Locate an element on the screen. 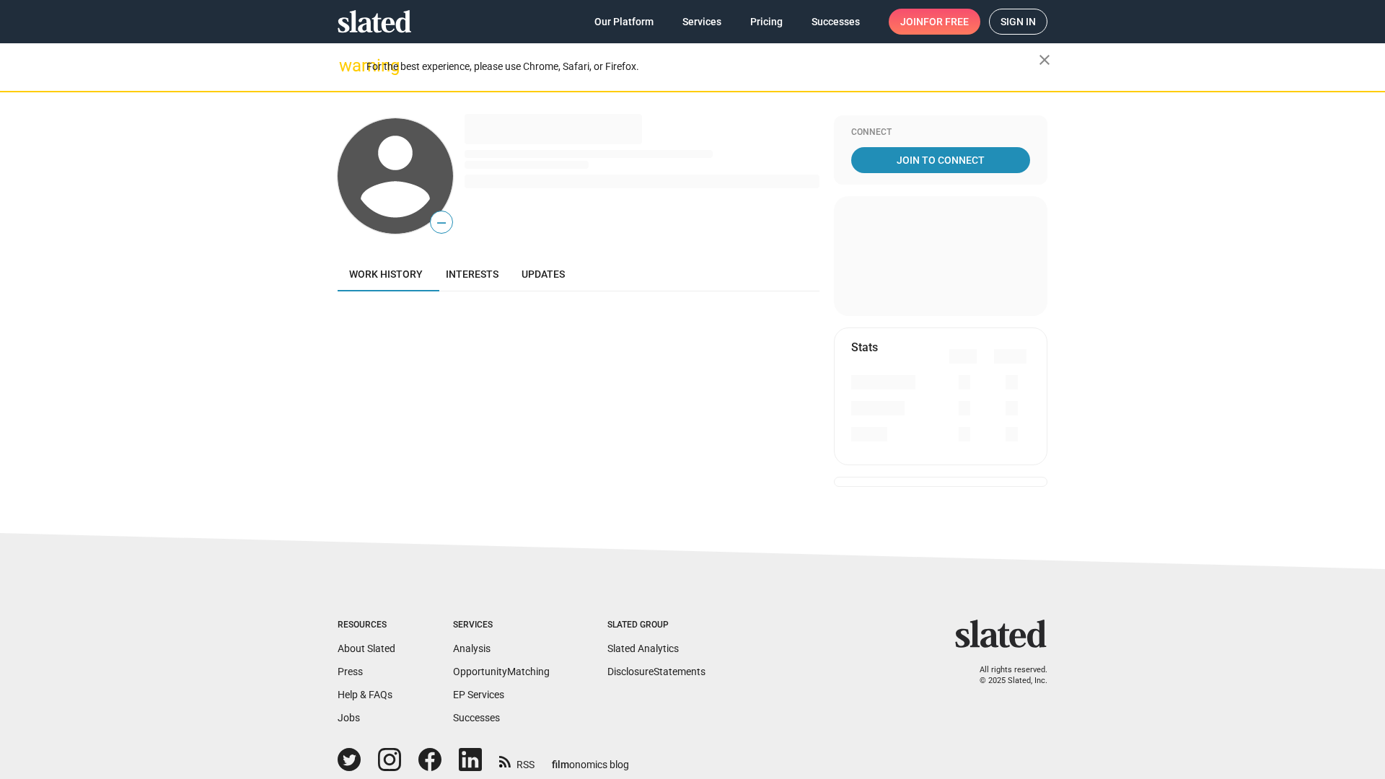 This screenshot has height=779, width=1385. a: Join To Connect is located at coordinates (941, 160).